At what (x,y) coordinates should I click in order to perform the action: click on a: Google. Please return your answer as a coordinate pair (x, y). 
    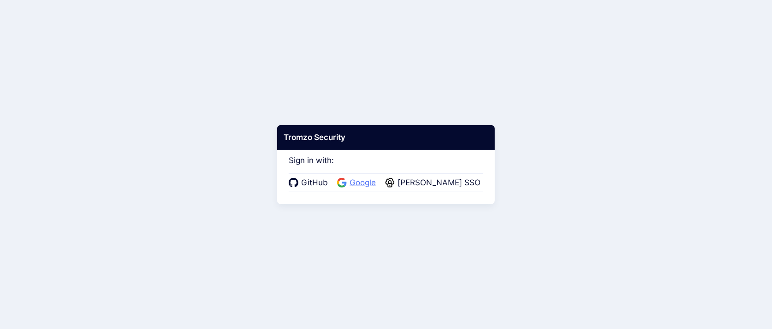
    Looking at the image, I should click on (358, 183).